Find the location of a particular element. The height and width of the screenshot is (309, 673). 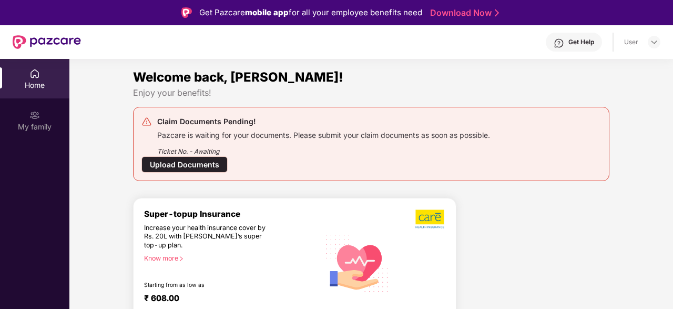

img: Logo is located at coordinates (187, 13).